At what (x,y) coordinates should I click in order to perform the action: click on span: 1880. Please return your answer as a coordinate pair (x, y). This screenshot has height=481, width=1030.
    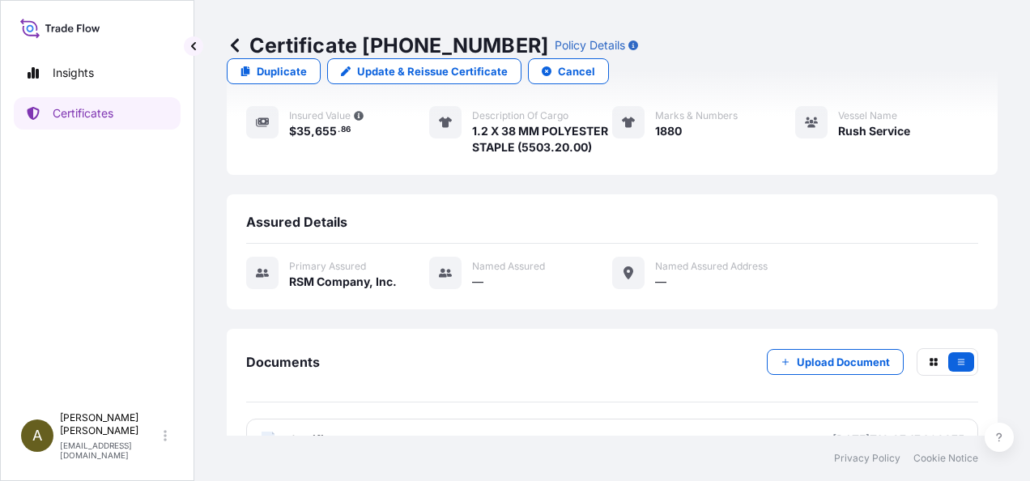
    Looking at the image, I should click on (668, 131).